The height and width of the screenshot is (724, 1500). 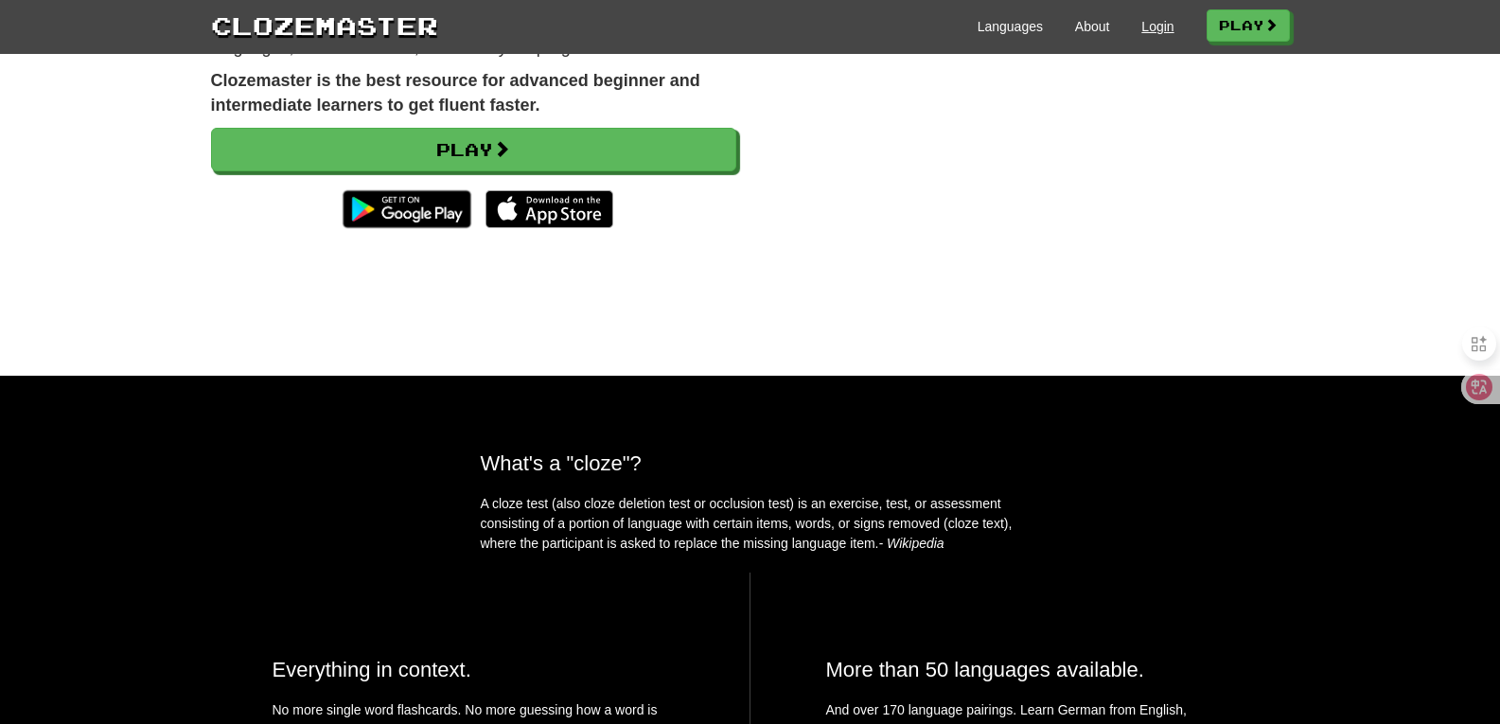 I want to click on img: Download_on_the_App_Store_Badge_US-UK_135x40-25178aeef6eb6b83b96f5f2d004eda3bffbb37122de64afbaef7..., so click(x=549, y=209).